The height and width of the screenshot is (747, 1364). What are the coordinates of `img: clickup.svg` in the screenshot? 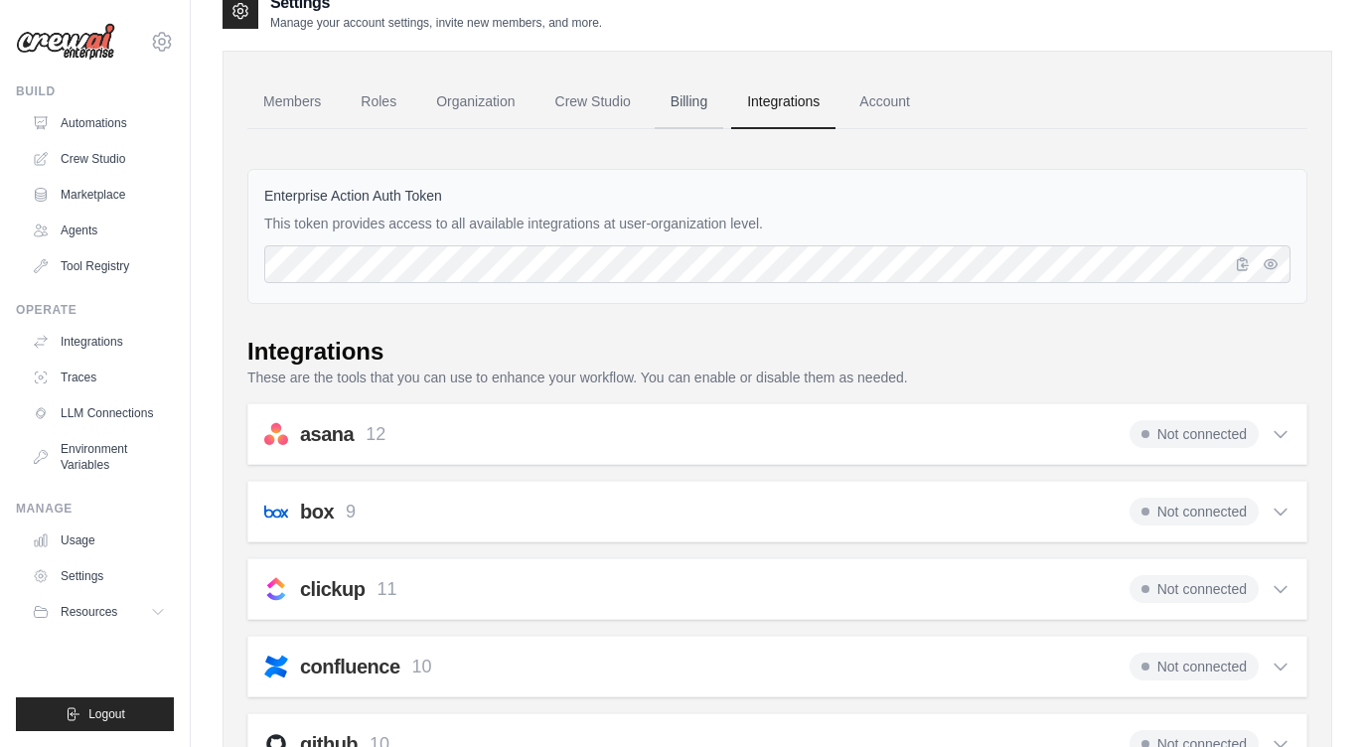 It's located at (276, 589).